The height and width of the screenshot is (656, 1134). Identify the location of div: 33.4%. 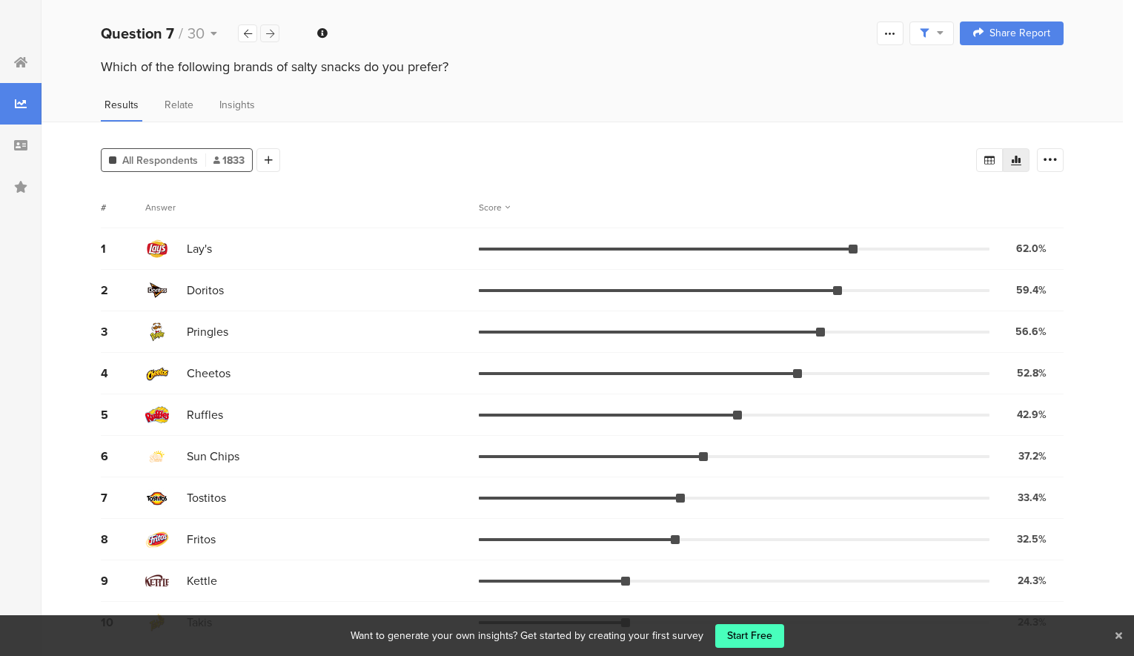
(1032, 498).